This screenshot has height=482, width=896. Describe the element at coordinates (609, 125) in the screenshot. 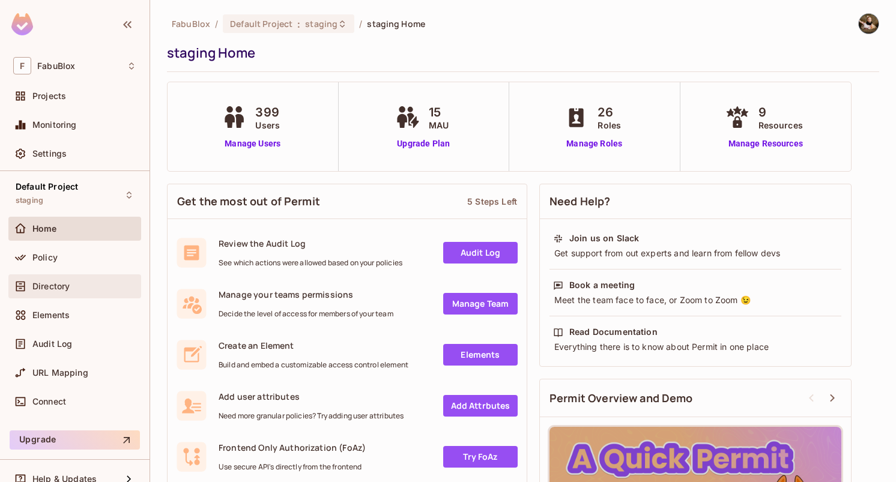

I see `span: Roles` at that location.